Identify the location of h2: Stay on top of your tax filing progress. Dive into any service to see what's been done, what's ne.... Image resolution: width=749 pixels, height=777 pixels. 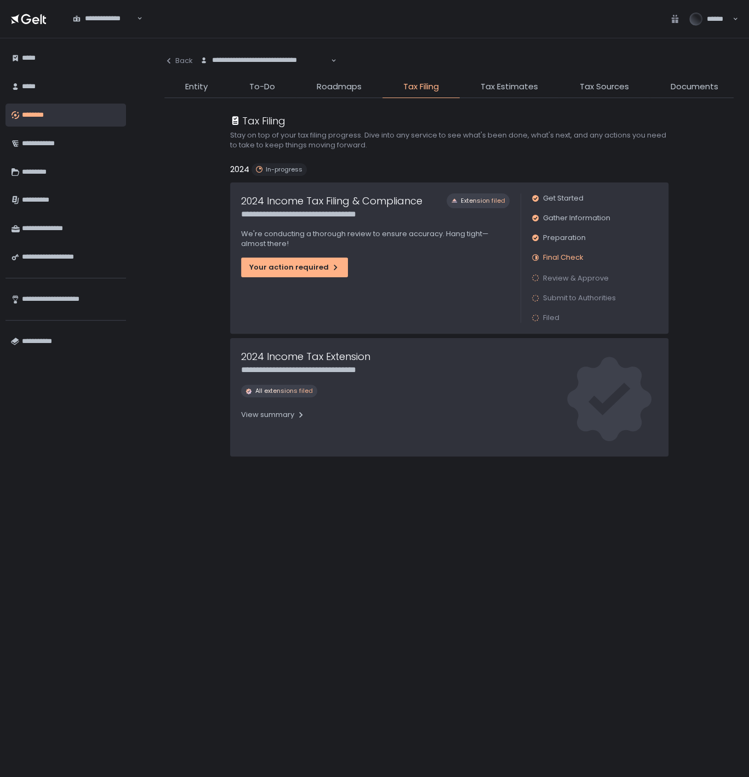
(449, 140).